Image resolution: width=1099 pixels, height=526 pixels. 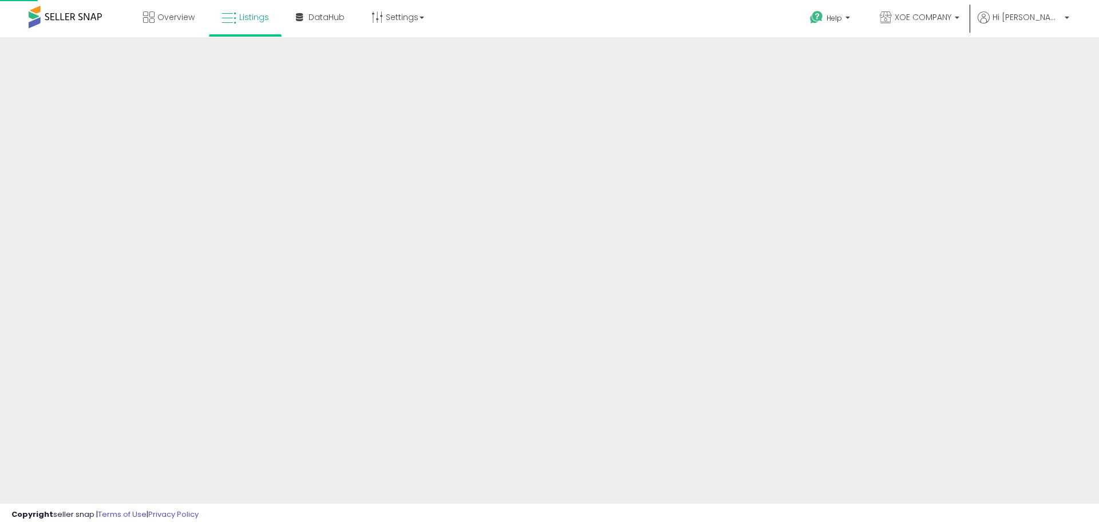 What do you see at coordinates (254, 17) in the screenshot?
I see `span: Listings` at bounding box center [254, 17].